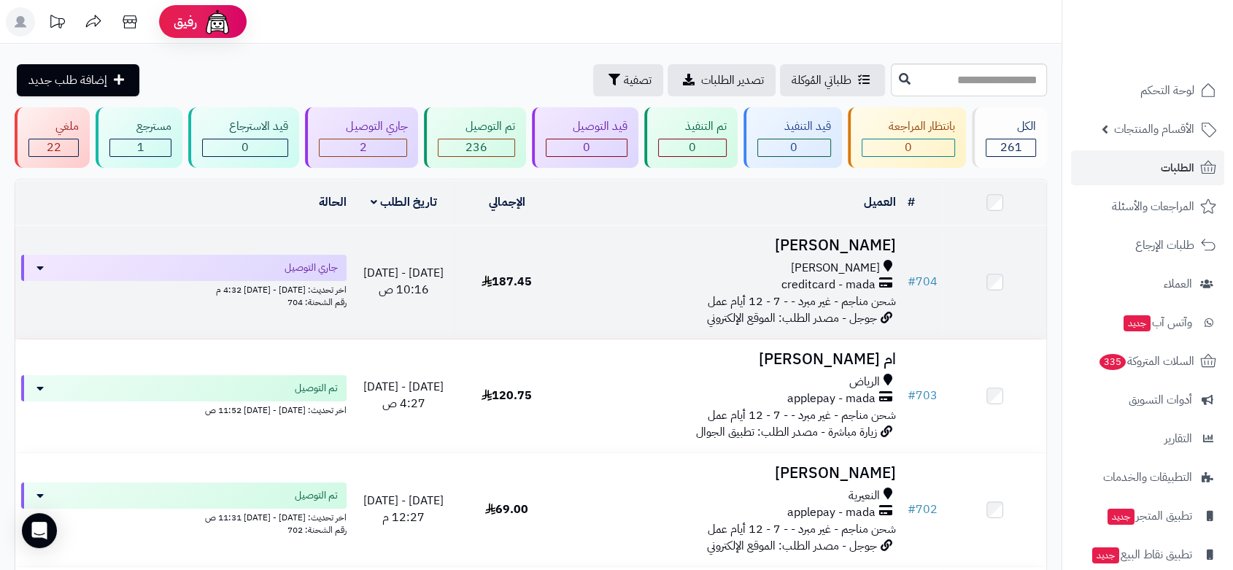 This screenshot has height=570, width=1233. What do you see at coordinates (1157, 323) in the screenshot?
I see `span: وآتس آب` at bounding box center [1157, 323].